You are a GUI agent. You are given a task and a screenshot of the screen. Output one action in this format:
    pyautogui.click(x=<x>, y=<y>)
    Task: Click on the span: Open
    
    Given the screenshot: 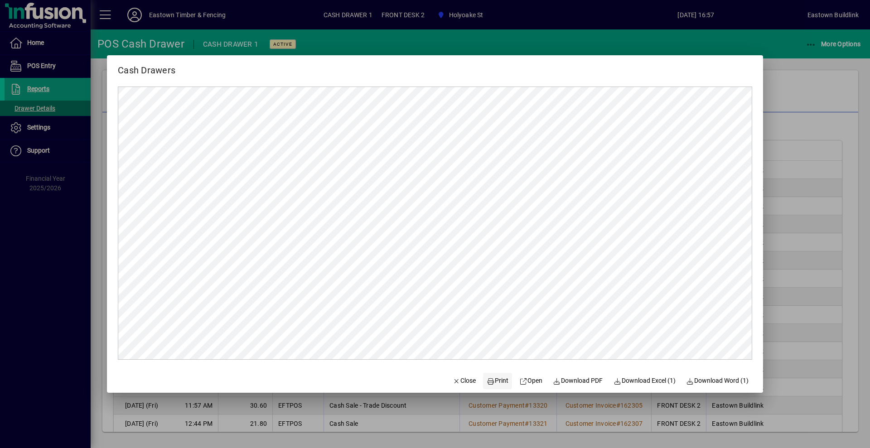 What is the action you would take?
    pyautogui.click(x=531, y=381)
    